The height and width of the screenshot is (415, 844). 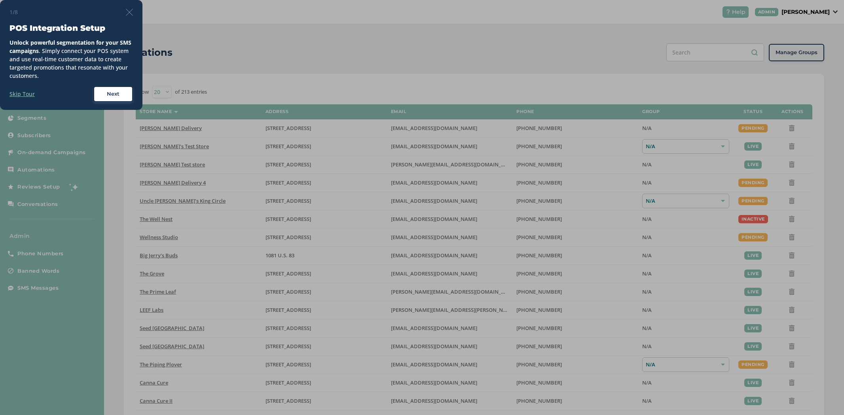 I want to click on span: 1/8, so click(x=13, y=12).